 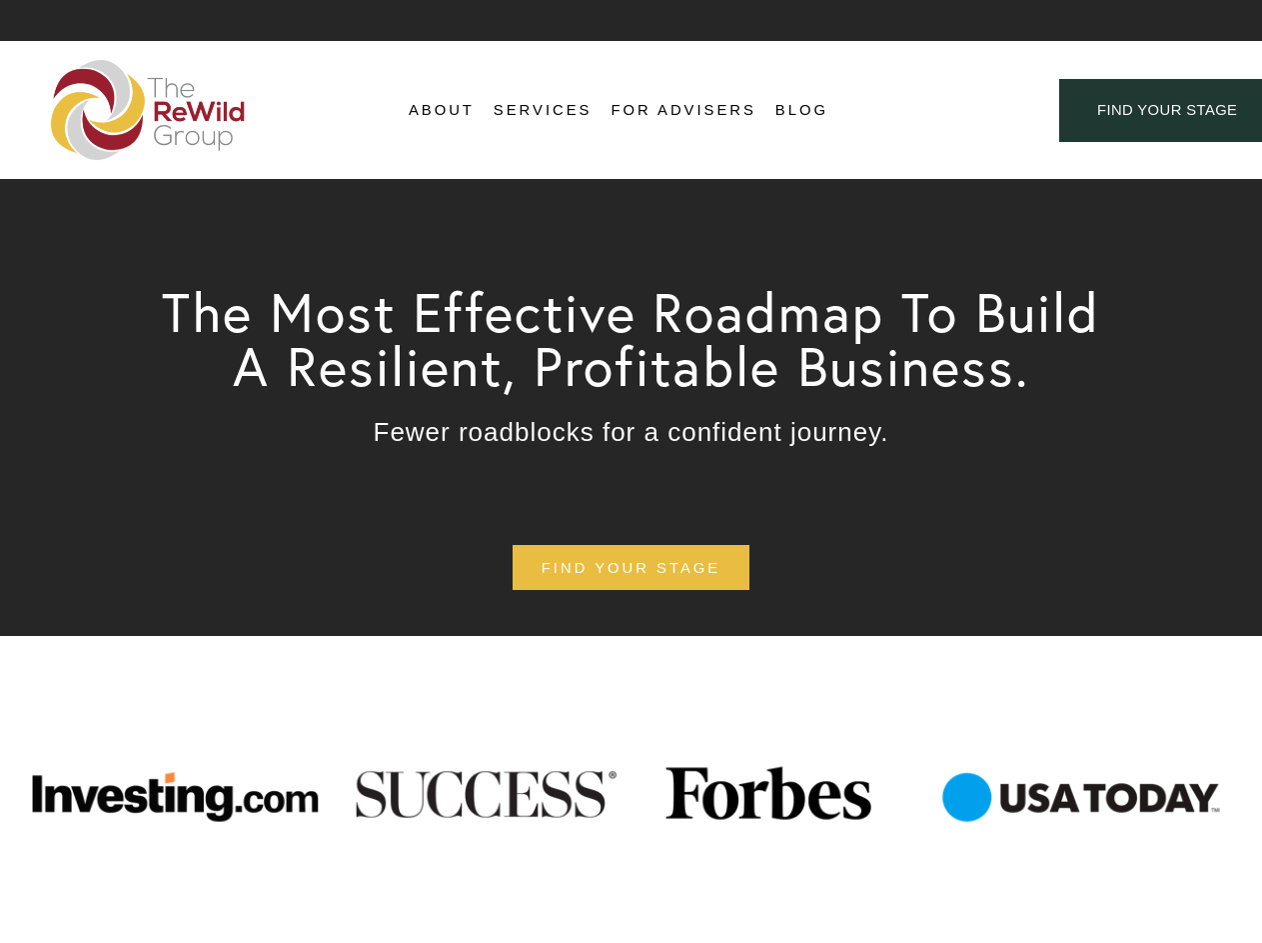 I want to click on span: Services, so click(x=543, y=110).